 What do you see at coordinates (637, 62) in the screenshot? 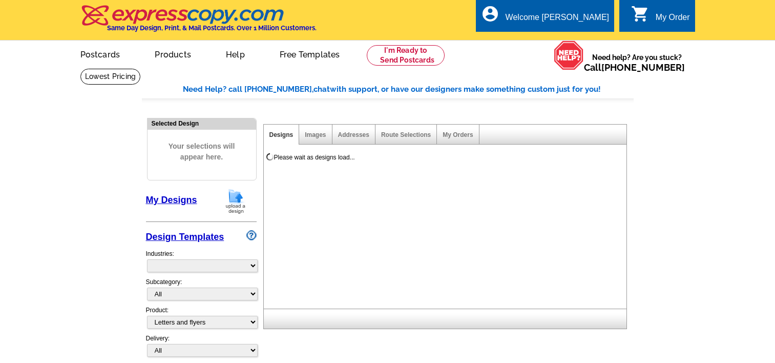
I see `span: Need help? Are you stuck?` at bounding box center [637, 62].